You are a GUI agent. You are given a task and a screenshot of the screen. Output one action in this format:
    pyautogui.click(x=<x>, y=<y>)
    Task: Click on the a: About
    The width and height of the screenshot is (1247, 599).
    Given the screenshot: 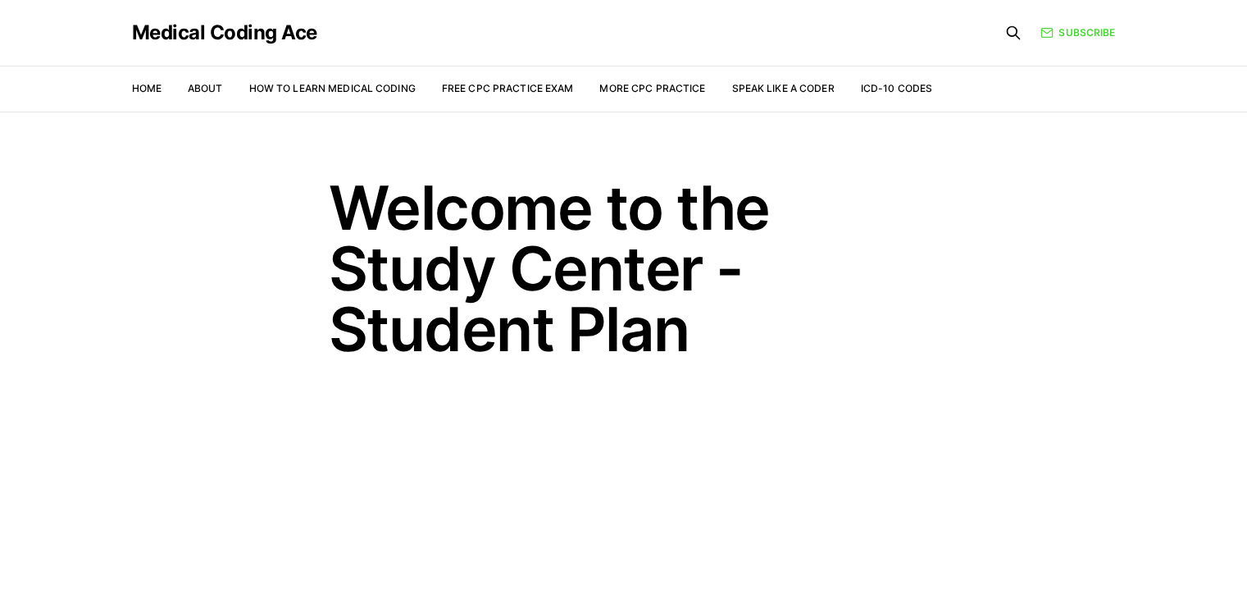 What is the action you would take?
    pyautogui.click(x=205, y=88)
    